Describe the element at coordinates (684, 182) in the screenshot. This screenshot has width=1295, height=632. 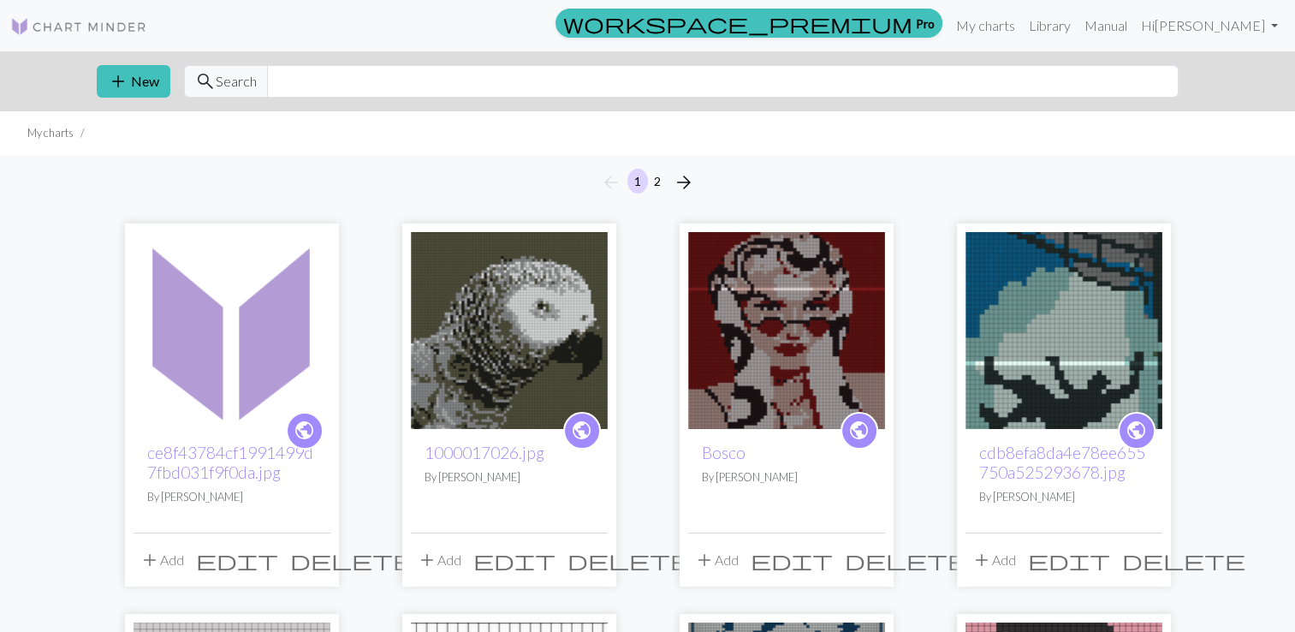
I see `span: arrow_forward` at that location.